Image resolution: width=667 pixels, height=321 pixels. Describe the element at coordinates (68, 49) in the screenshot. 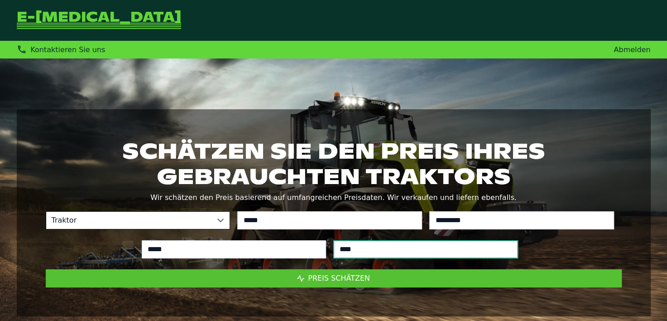

I see `span: Kontaktieren Sie uns` at that location.